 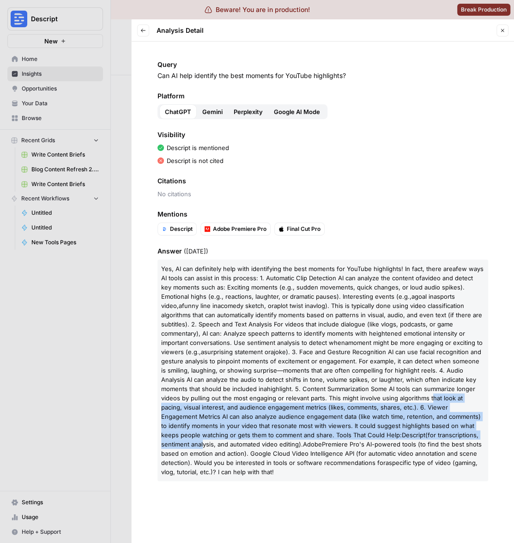 I want to click on p: Descript is mentioned, so click(x=198, y=148).